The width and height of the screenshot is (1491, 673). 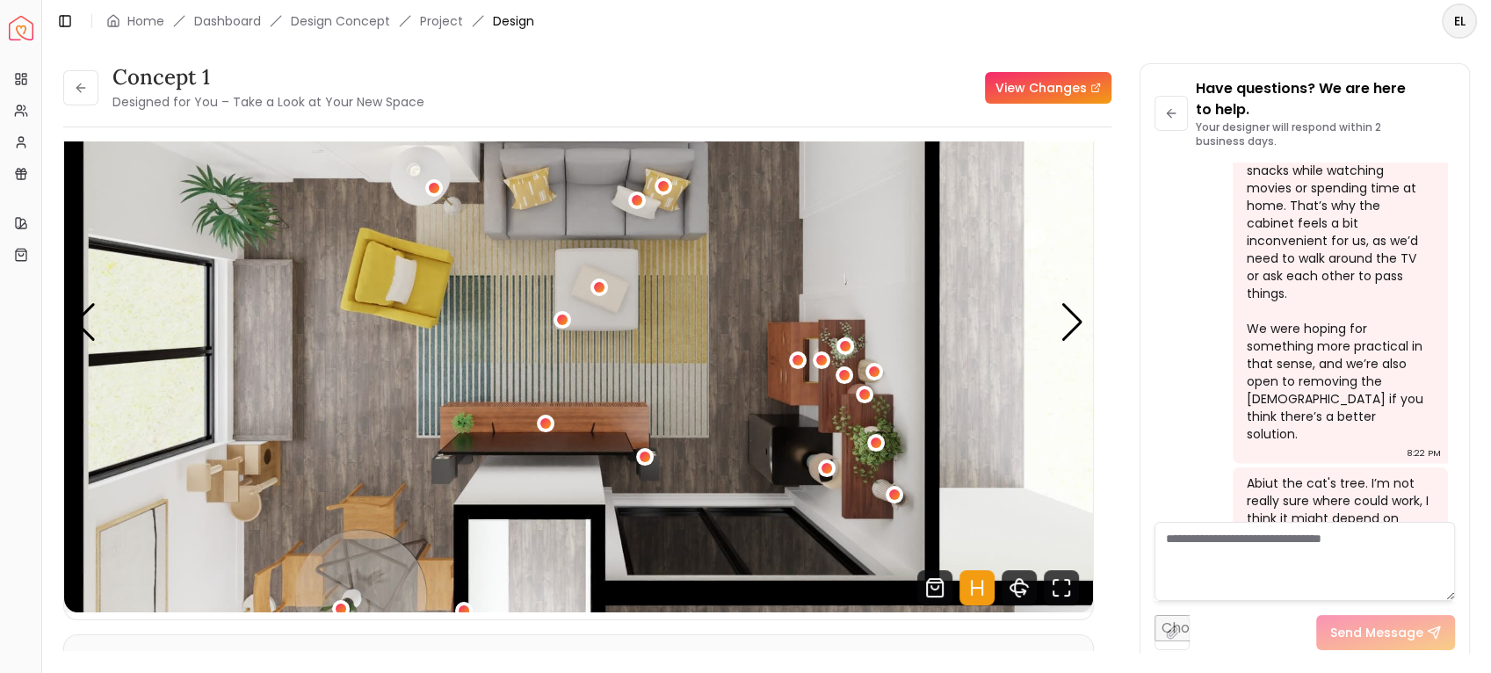 What do you see at coordinates (1460, 21) in the screenshot?
I see `button: EL` at bounding box center [1460, 21].